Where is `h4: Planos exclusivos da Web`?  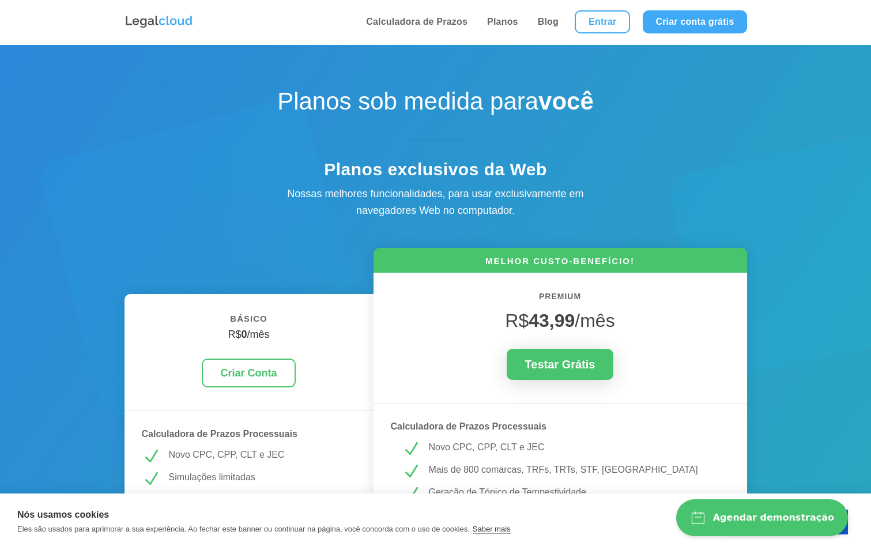
h4: Planos exclusivos da Web is located at coordinates (436, 172).